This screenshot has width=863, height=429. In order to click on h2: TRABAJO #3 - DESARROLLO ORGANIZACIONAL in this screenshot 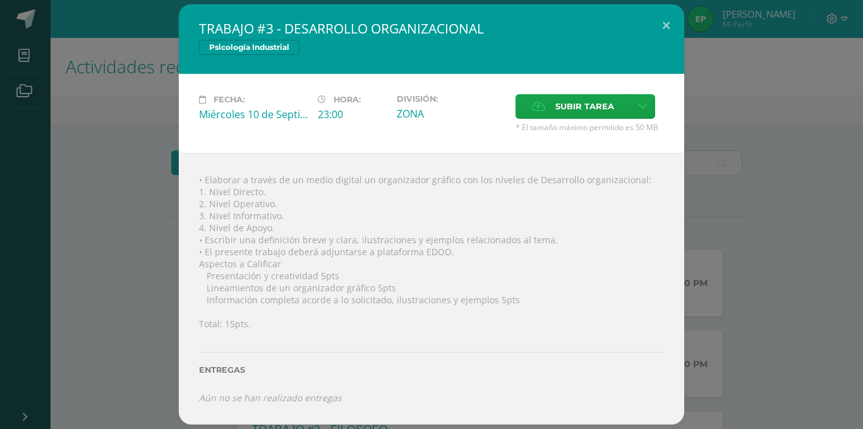, I will do `click(431, 28)`.